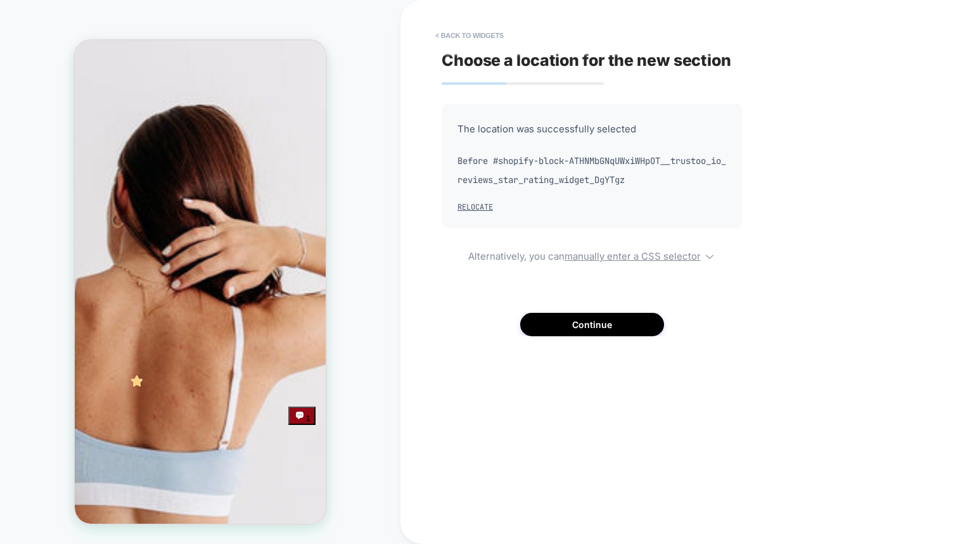 The image size is (958, 544). I want to click on span: Before #shopify-block-ATHNMbGNqUWxiWHpOT__trustoo_io_reviews_star_rating_widget_DgYTgz, so click(592, 170).